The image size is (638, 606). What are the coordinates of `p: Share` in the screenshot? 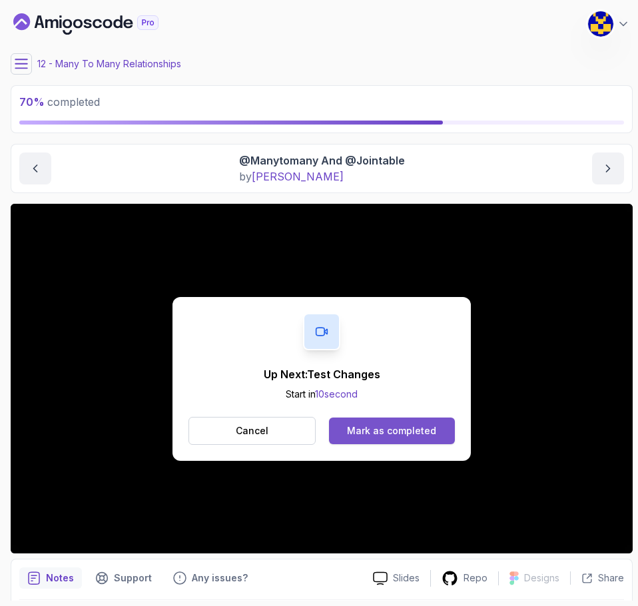 It's located at (611, 578).